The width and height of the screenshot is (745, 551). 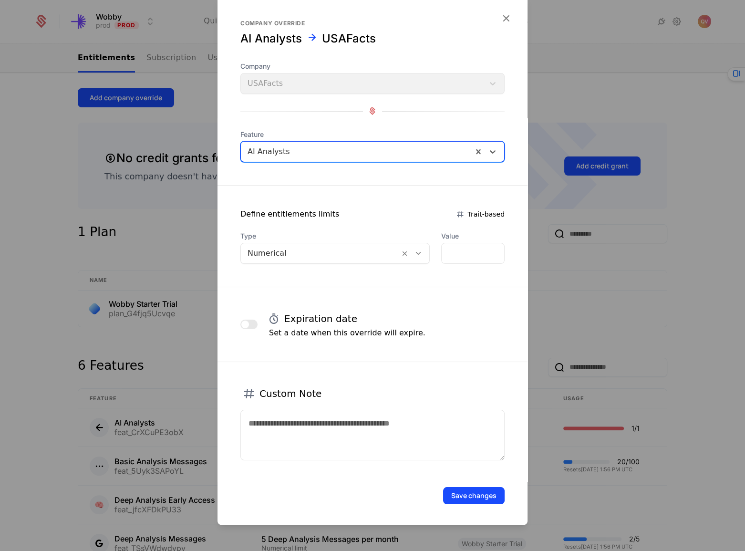 I want to click on div: AI Analysts, so click(x=271, y=39).